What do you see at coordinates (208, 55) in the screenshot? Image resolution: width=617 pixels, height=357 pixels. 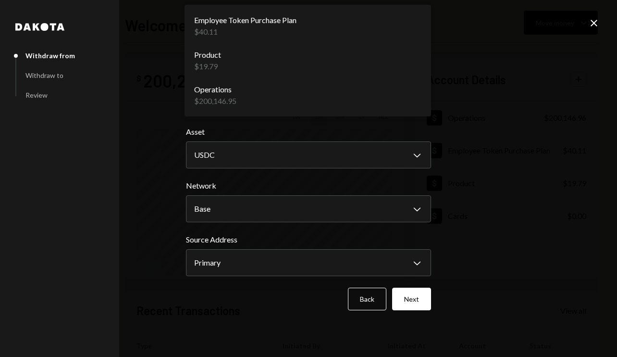 I see `div: Product` at bounding box center [208, 55].